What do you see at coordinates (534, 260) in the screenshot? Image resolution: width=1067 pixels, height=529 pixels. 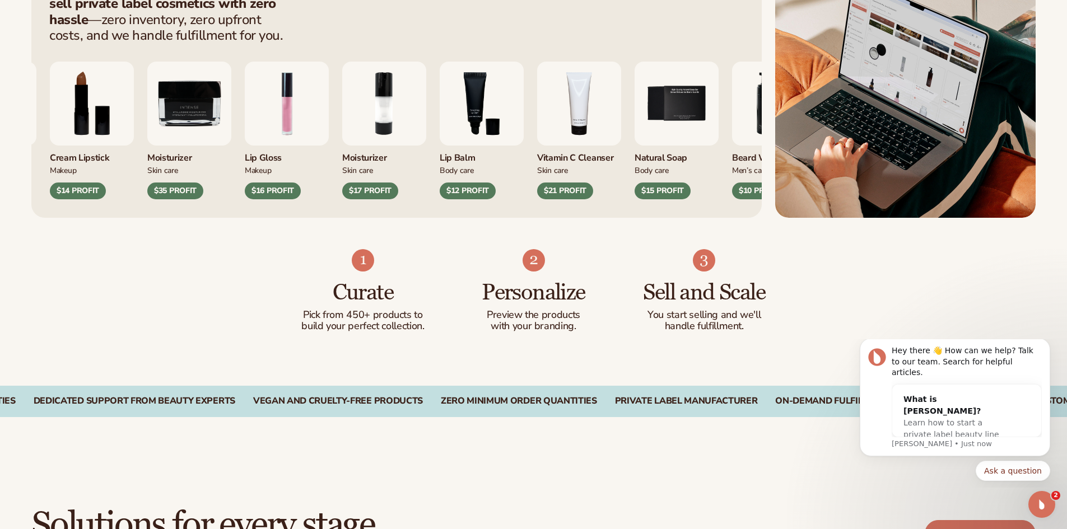 I see `img: Shopify Image 8` at bounding box center [534, 260].